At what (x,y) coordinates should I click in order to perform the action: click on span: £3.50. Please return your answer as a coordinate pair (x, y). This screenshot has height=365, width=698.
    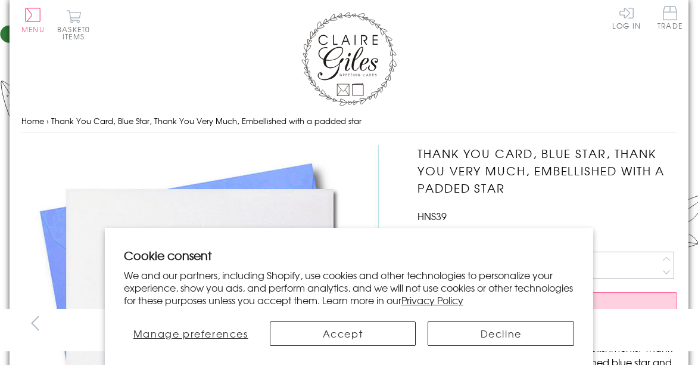
    Looking at the image, I should click on (432, 231).